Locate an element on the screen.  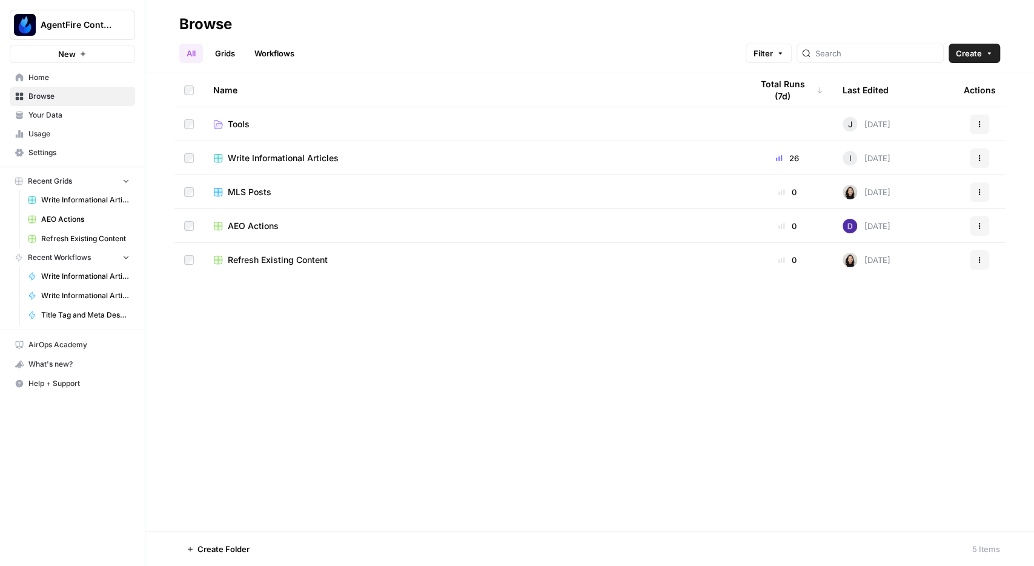
button: Create is located at coordinates (974, 53).